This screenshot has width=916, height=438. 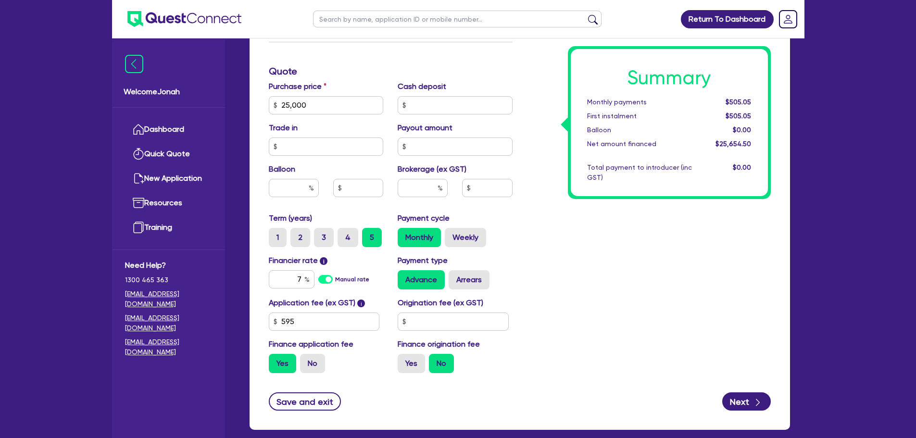 What do you see at coordinates (348, 237) in the screenshot?
I see `label: 4` at bounding box center [348, 237].